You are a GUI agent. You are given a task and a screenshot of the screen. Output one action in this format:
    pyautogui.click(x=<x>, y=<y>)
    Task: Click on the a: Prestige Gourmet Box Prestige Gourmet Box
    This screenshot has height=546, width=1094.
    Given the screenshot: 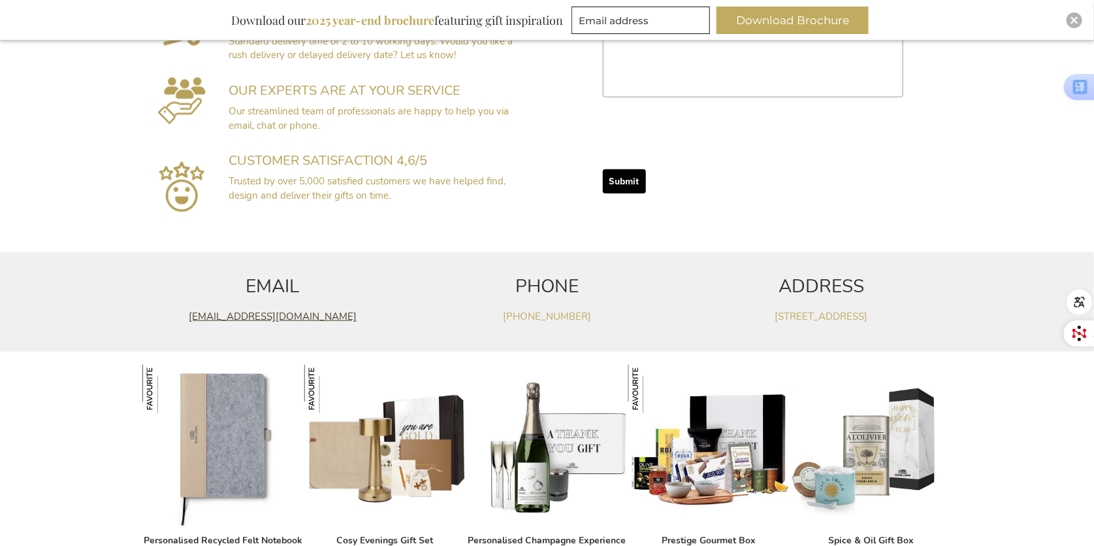 What is the action you would take?
    pyautogui.click(x=710, y=523)
    